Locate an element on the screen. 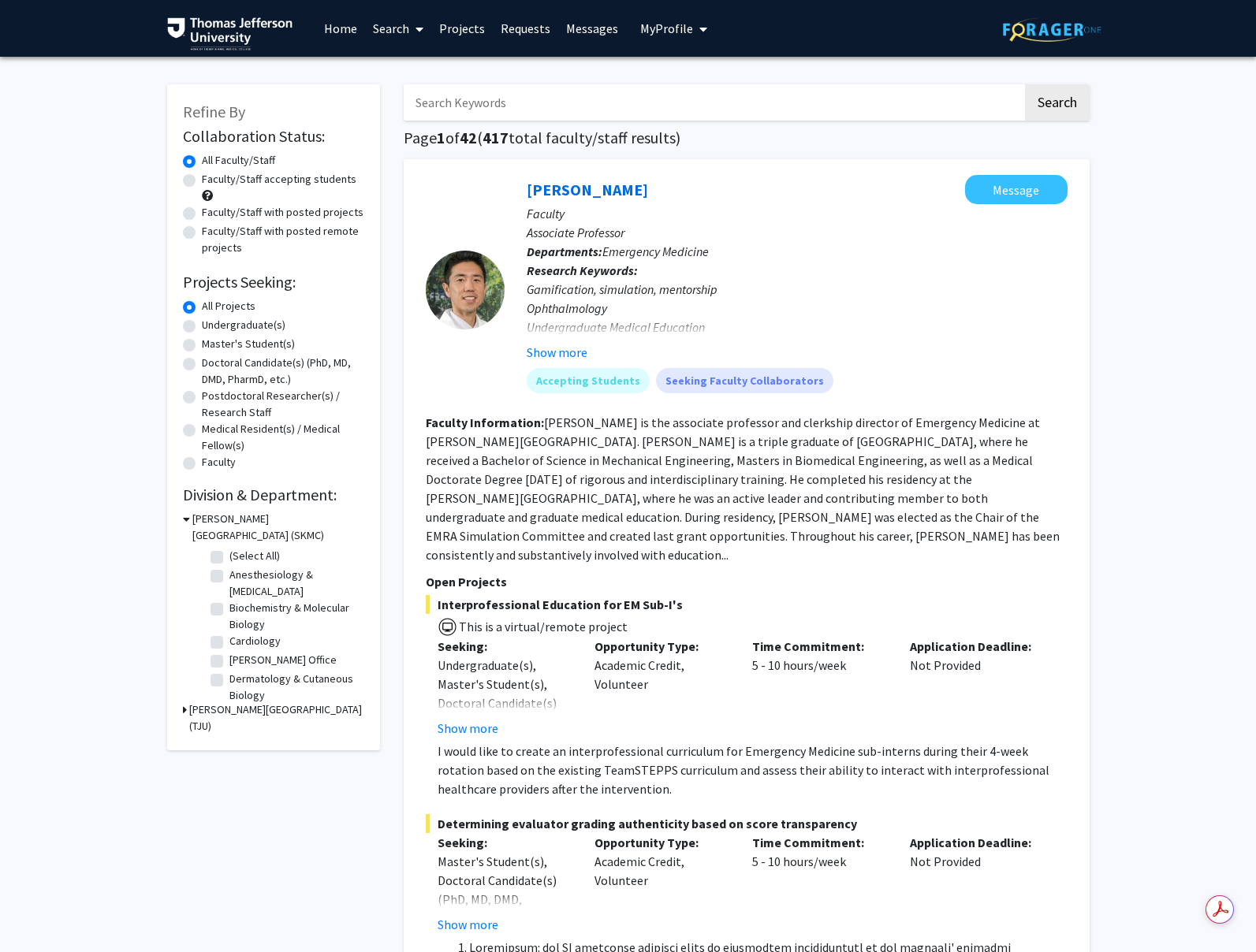 The height and width of the screenshot is (952, 1256). a: Home is located at coordinates (341, 28).